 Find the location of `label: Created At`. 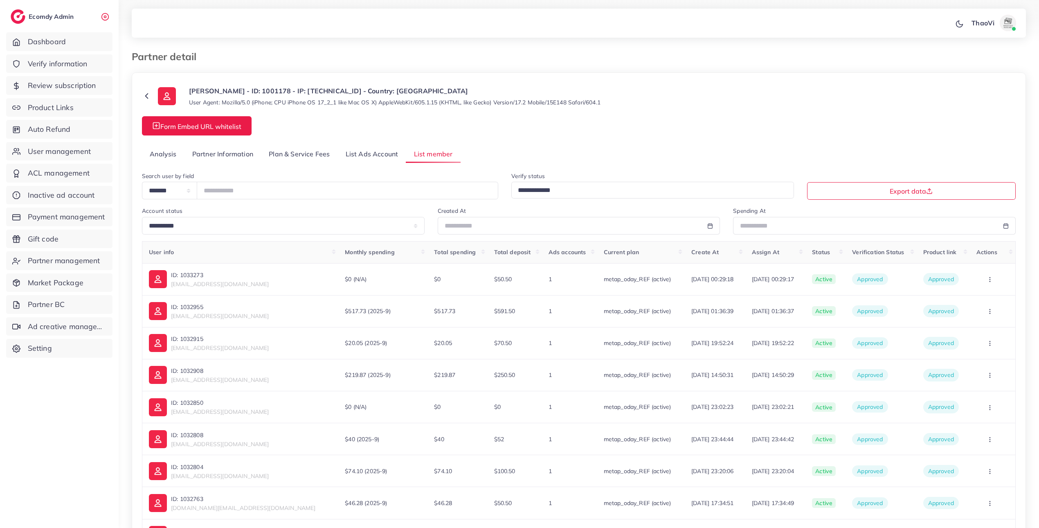

label: Created At is located at coordinates (452, 211).